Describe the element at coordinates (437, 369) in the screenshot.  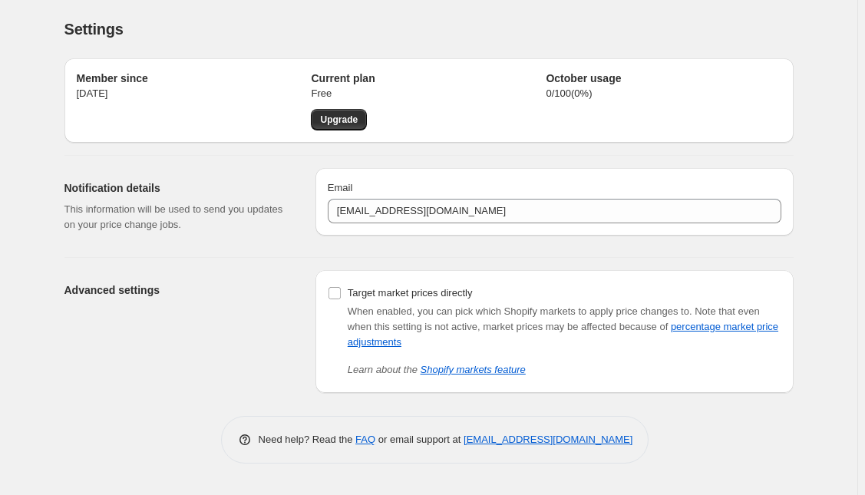
I see `i: Learn about the` at that location.